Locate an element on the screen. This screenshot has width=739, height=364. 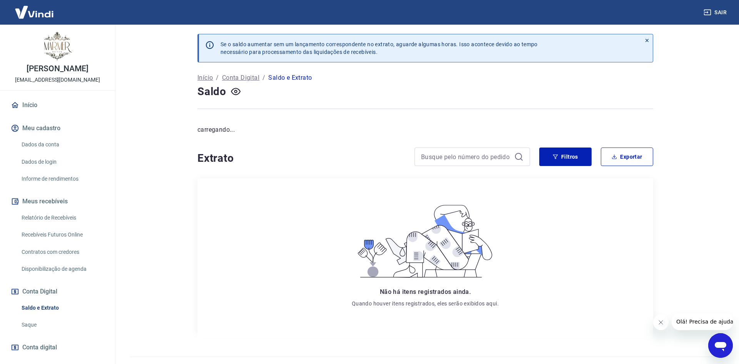
a: Disponibilização de agenda is located at coordinates (62, 269).